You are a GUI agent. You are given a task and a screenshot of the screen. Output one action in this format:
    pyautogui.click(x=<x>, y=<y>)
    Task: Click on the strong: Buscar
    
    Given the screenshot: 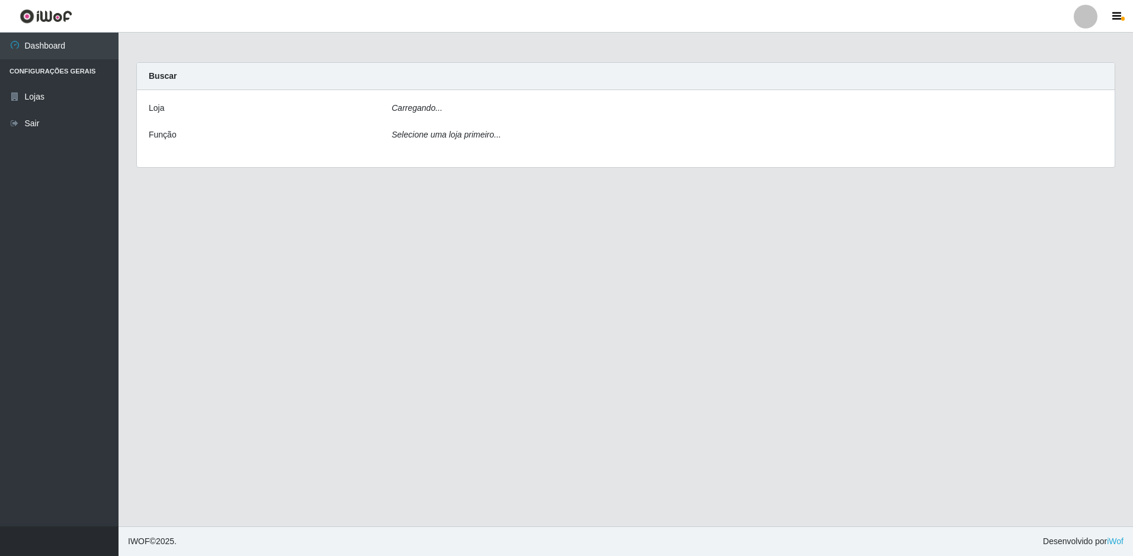 What is the action you would take?
    pyautogui.click(x=162, y=76)
    